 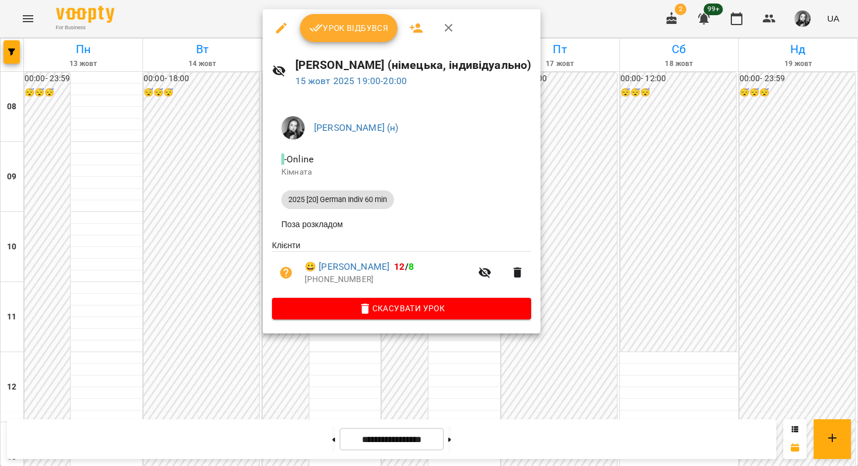 What do you see at coordinates (351, 81) in the screenshot?
I see `a: 15 жовт 2025 19:00-20:00` at bounding box center [351, 81].